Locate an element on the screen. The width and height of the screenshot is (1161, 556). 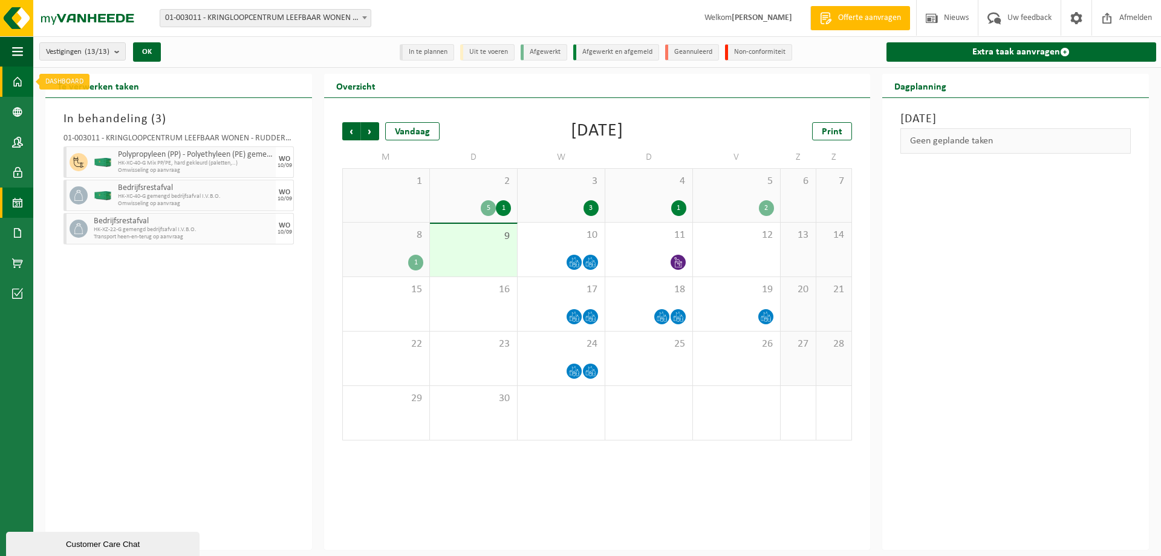
li: Geannuleerd is located at coordinates (692, 52).